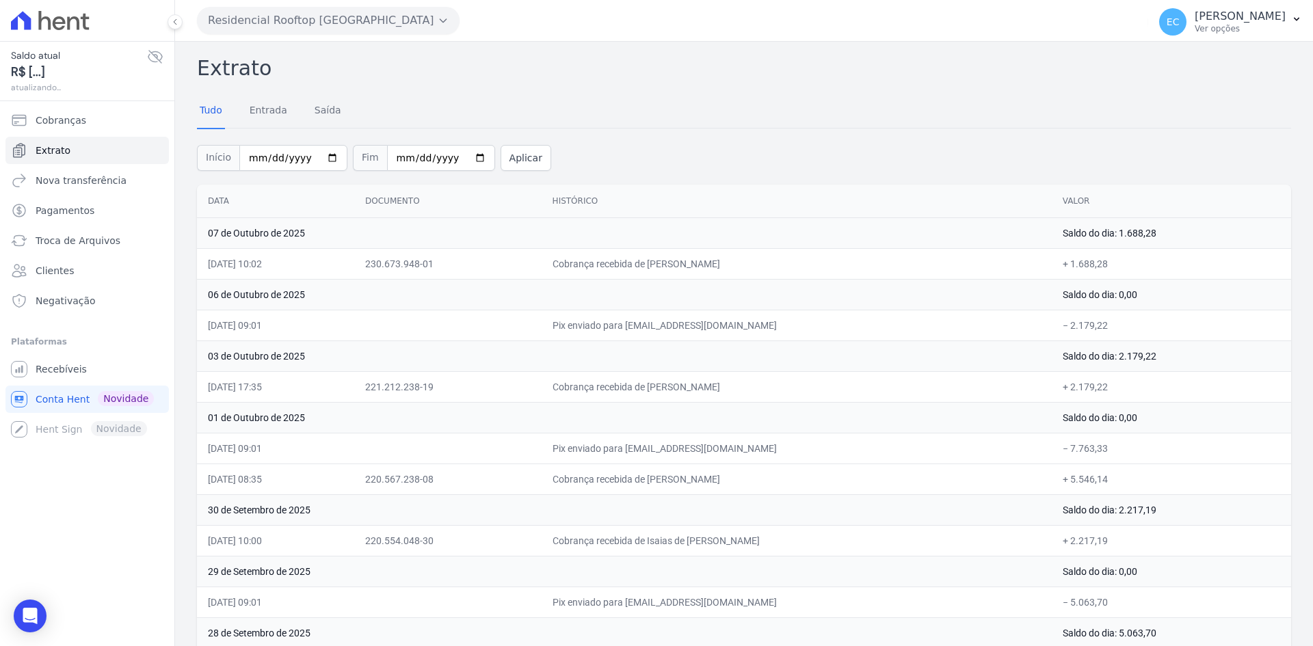  I want to click on a: Nova transferência, so click(87, 181).